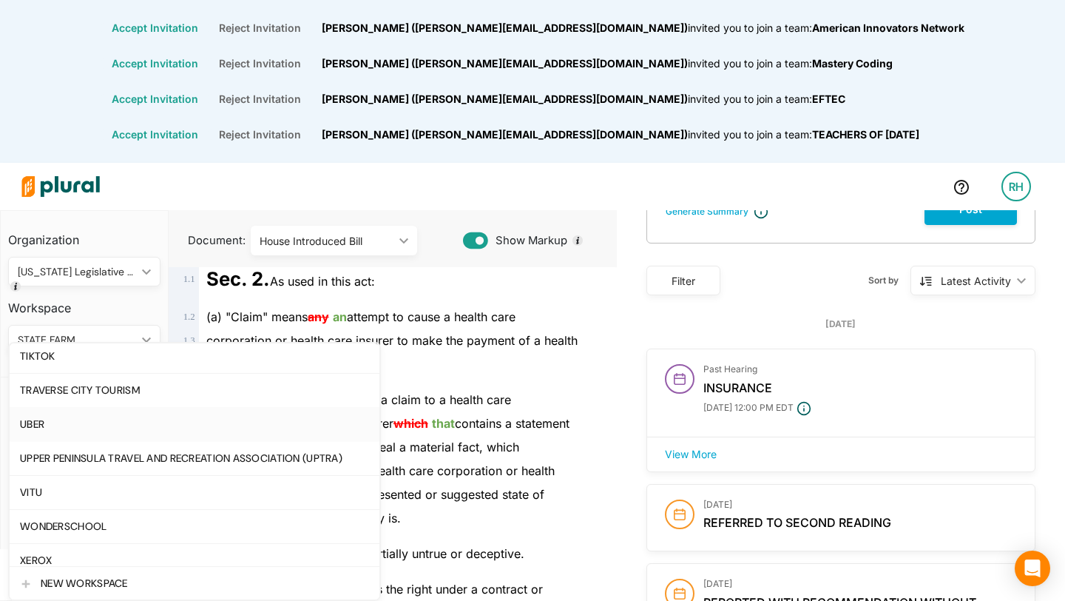 The width and height of the screenshot is (1065, 601). What do you see at coordinates (443, 423) in the screenshot?
I see `ins: that` at bounding box center [443, 423].